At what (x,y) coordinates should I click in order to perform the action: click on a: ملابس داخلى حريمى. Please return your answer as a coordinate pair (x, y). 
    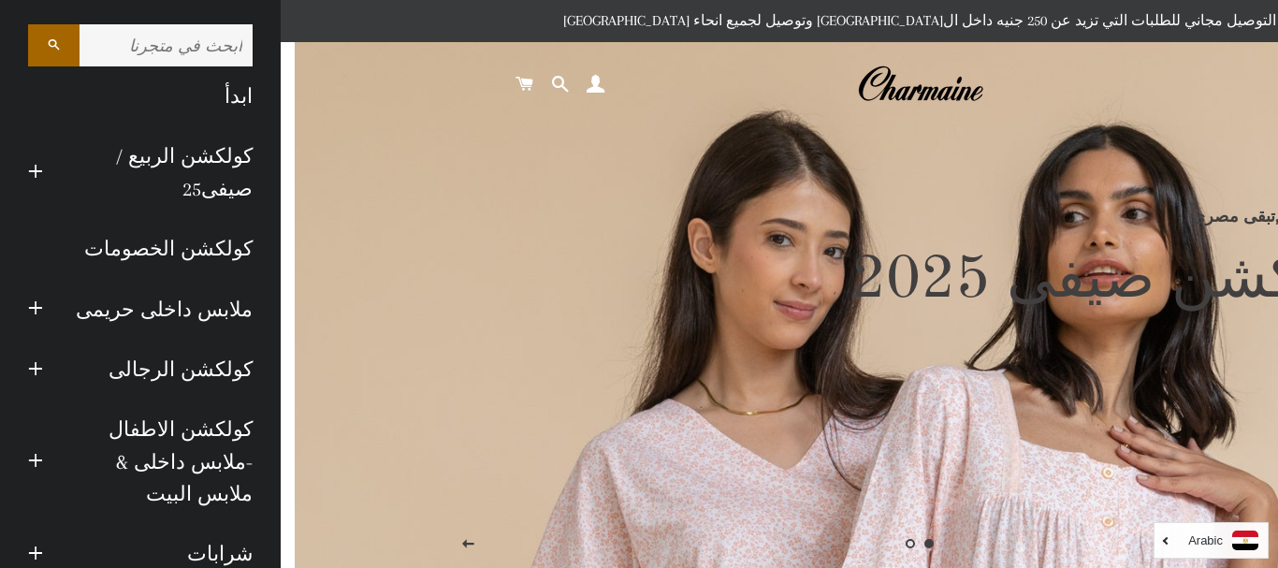
    Looking at the image, I should click on (162, 310).